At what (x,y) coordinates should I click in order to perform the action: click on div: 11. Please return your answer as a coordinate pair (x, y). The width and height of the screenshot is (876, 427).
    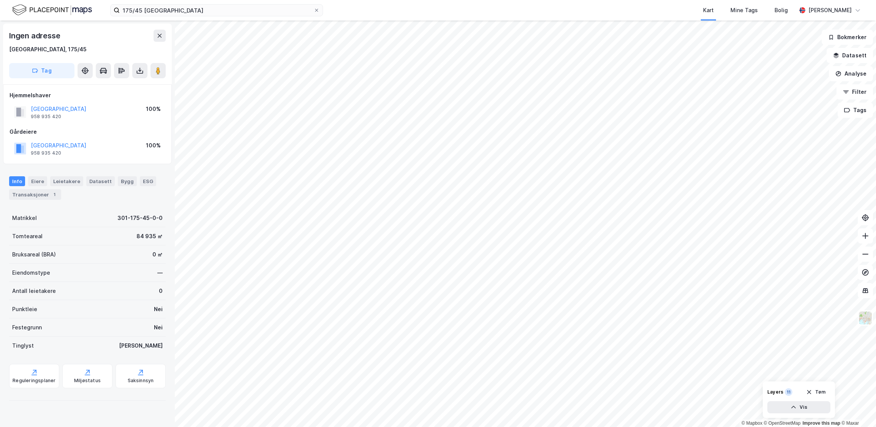
    Looking at the image, I should click on (789, 392).